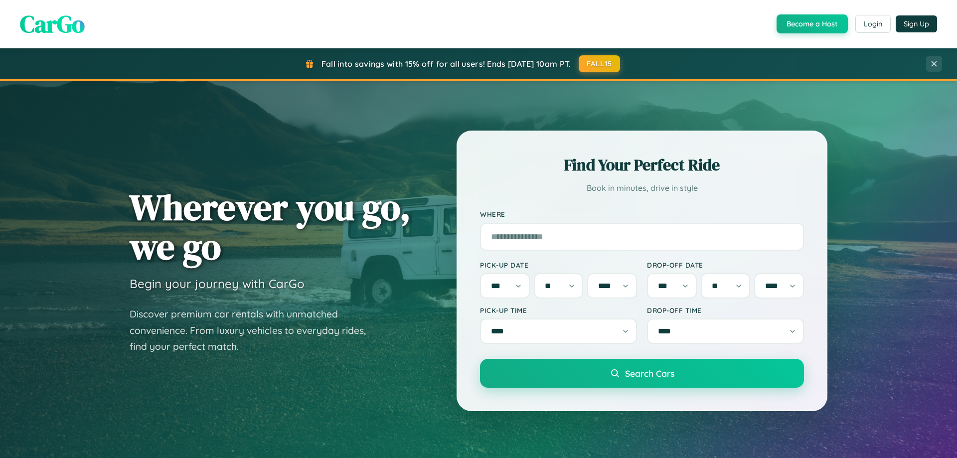 The height and width of the screenshot is (458, 957). Describe the element at coordinates (873, 24) in the screenshot. I see `button: Login` at that location.